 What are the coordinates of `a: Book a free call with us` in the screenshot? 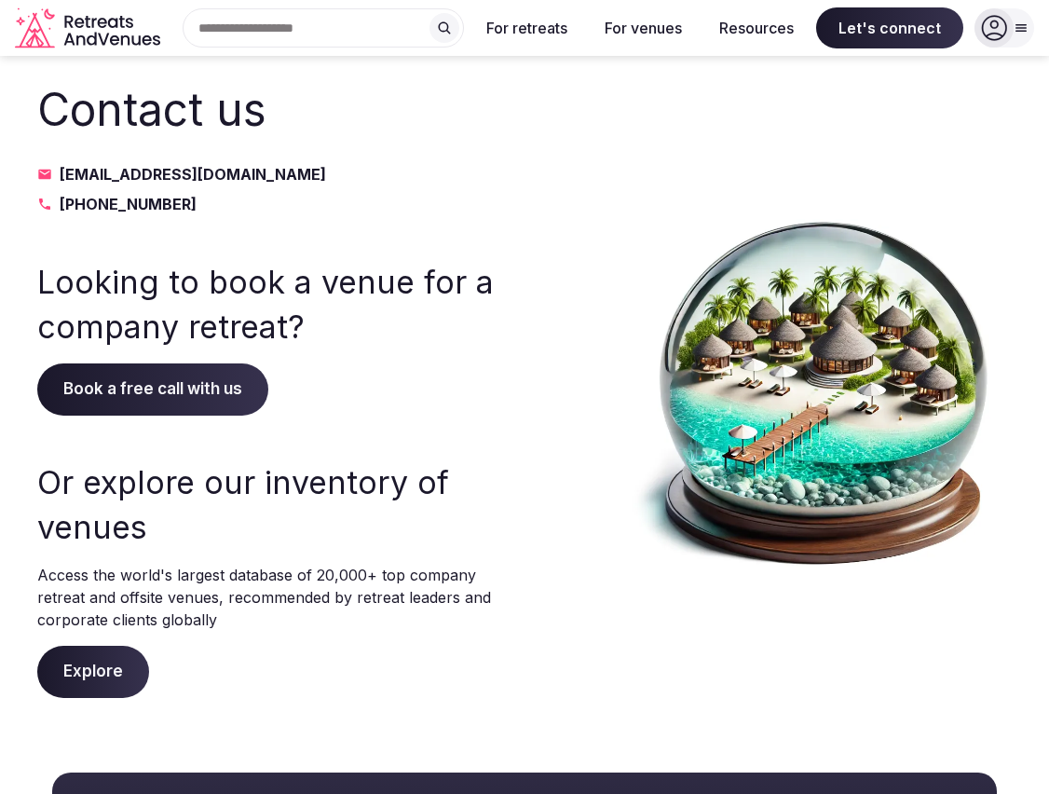 It's located at (153, 389).